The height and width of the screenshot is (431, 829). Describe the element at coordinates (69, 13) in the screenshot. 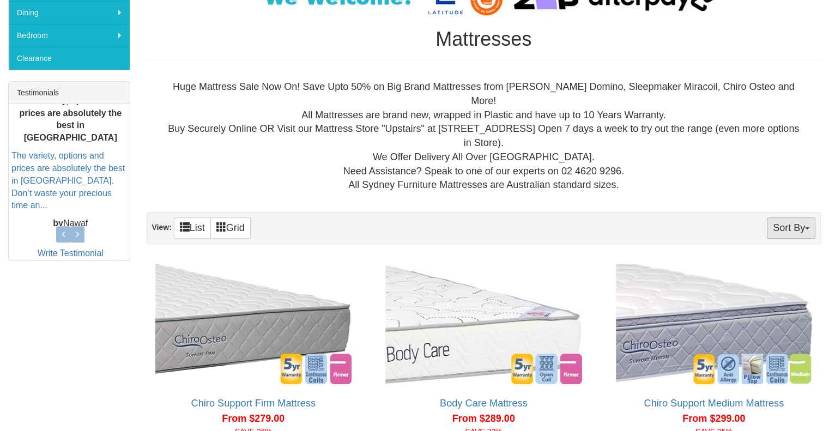

I see `a: Dining` at that location.